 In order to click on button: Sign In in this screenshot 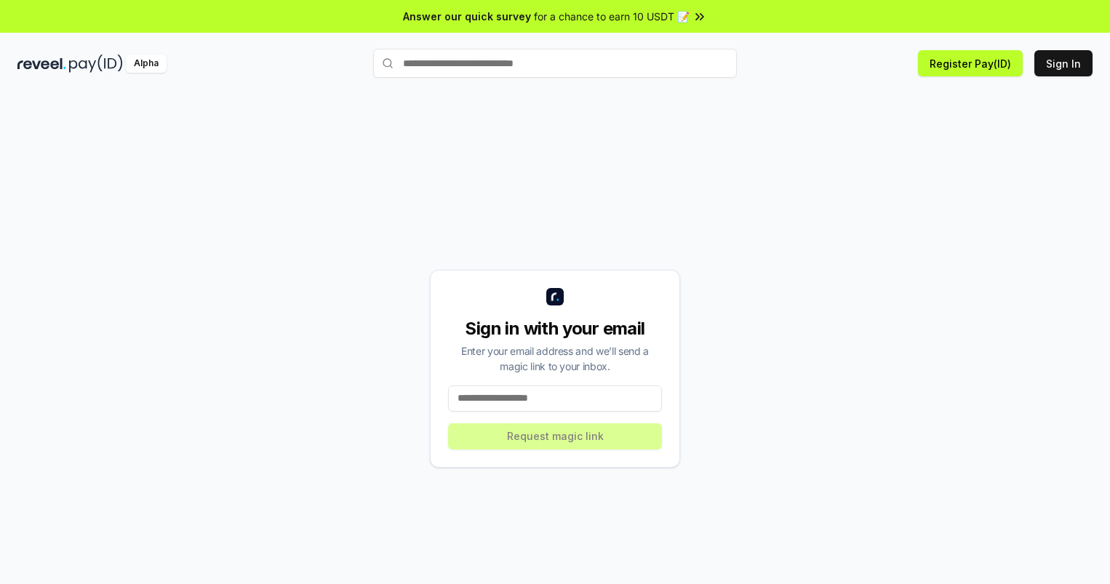, I will do `click(1063, 63)`.